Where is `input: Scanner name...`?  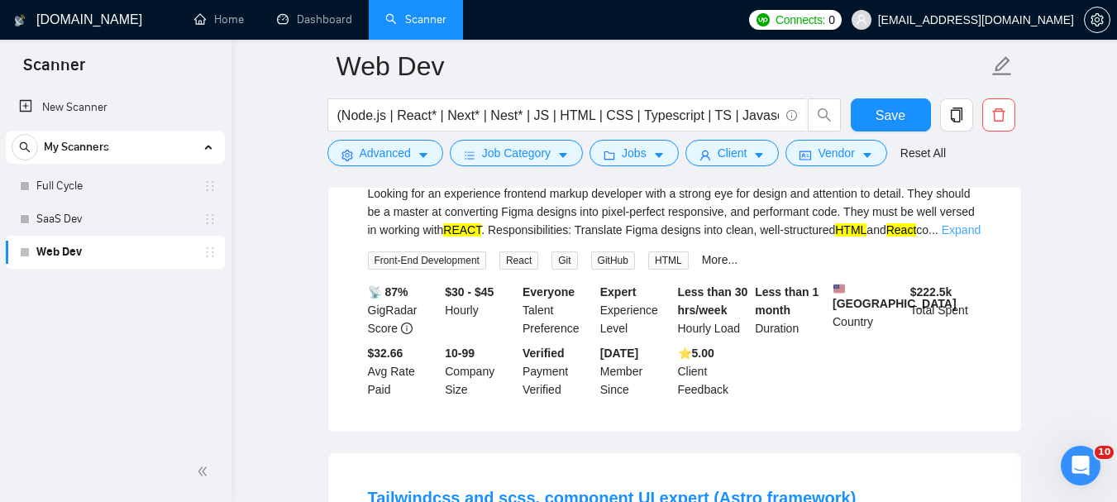
input: Scanner name... is located at coordinates (662, 66).